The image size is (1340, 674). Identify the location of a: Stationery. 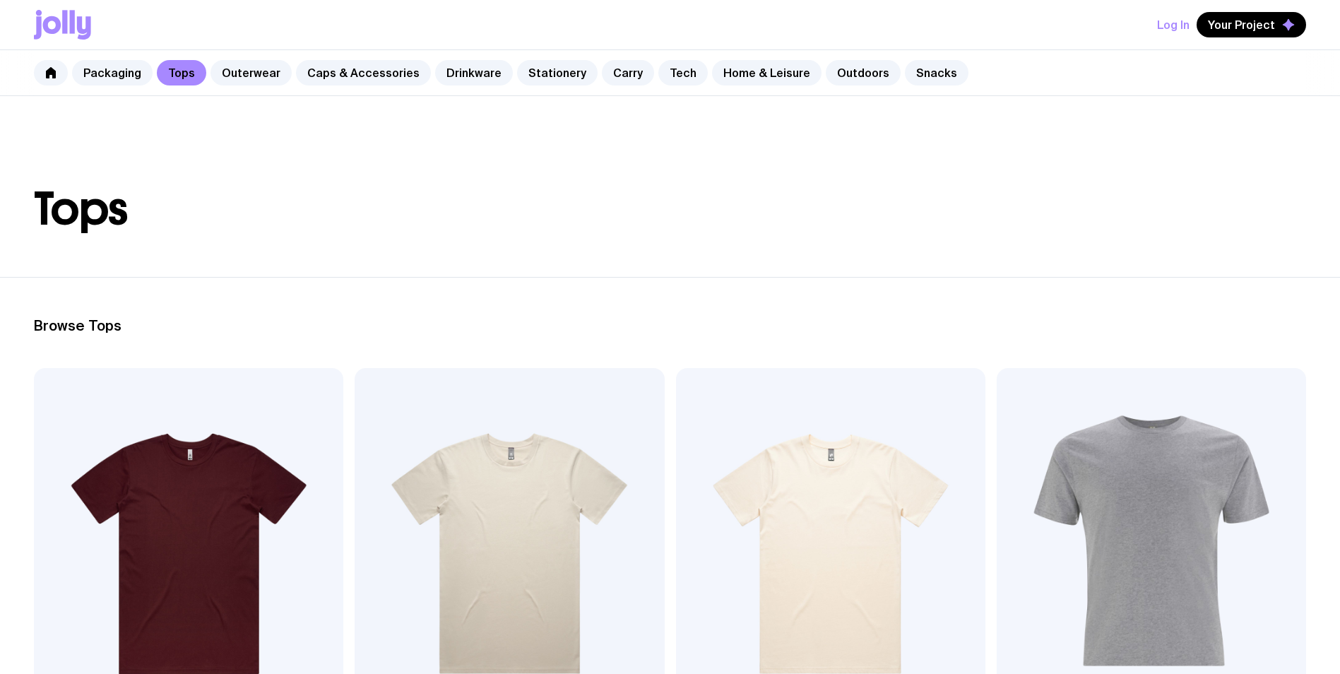
(557, 73).